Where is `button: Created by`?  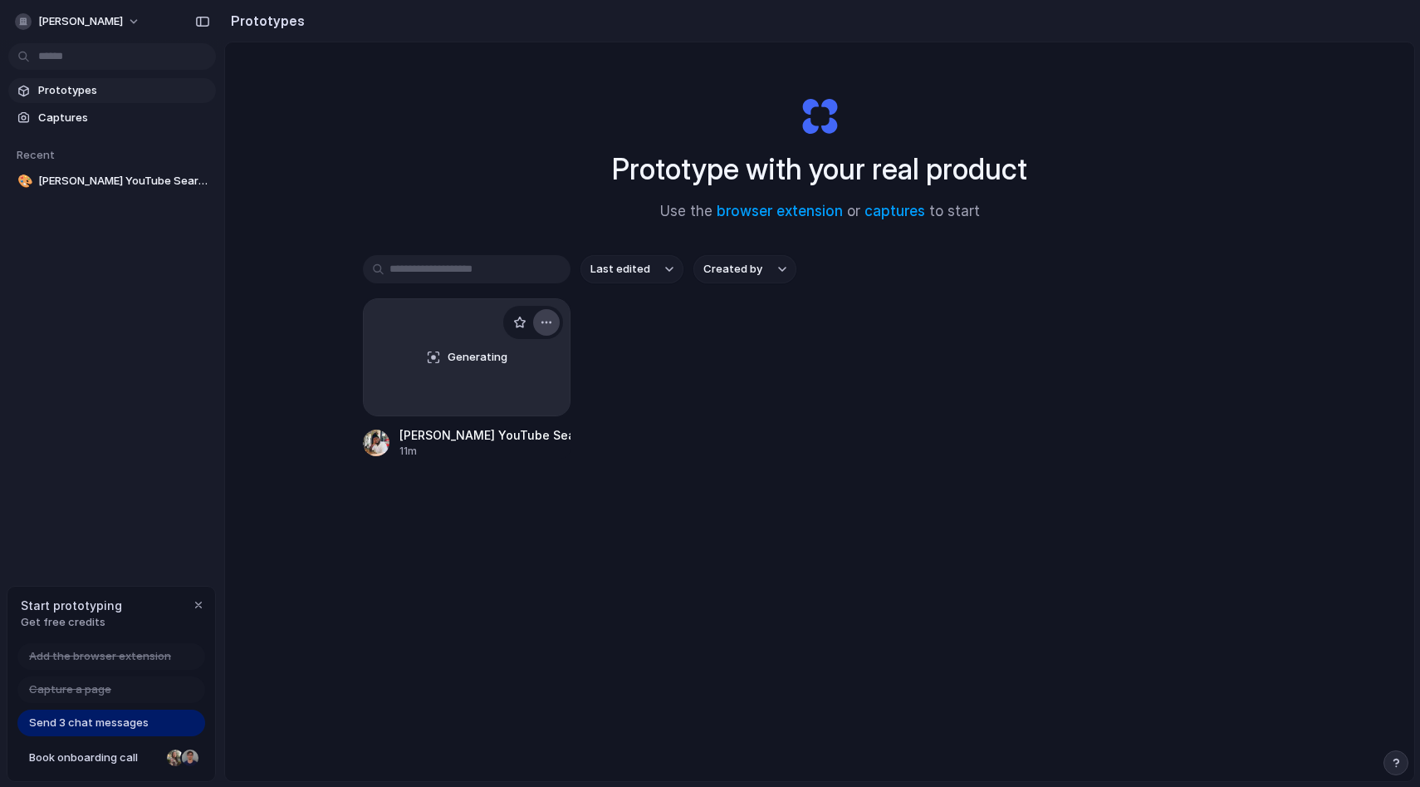
button: Created by is located at coordinates (745, 269).